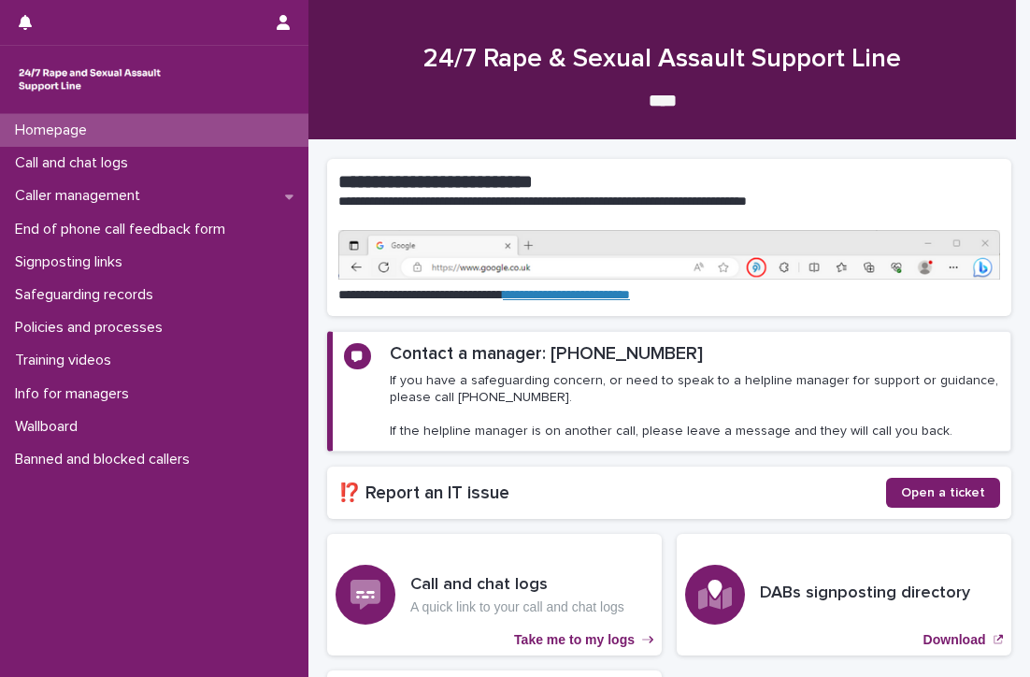  I want to click on h3: Call and chat logs, so click(517, 585).